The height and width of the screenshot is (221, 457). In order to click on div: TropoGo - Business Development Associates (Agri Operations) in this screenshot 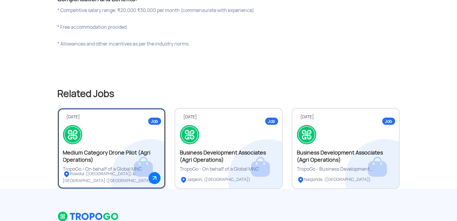, I will do `click(346, 170)`.